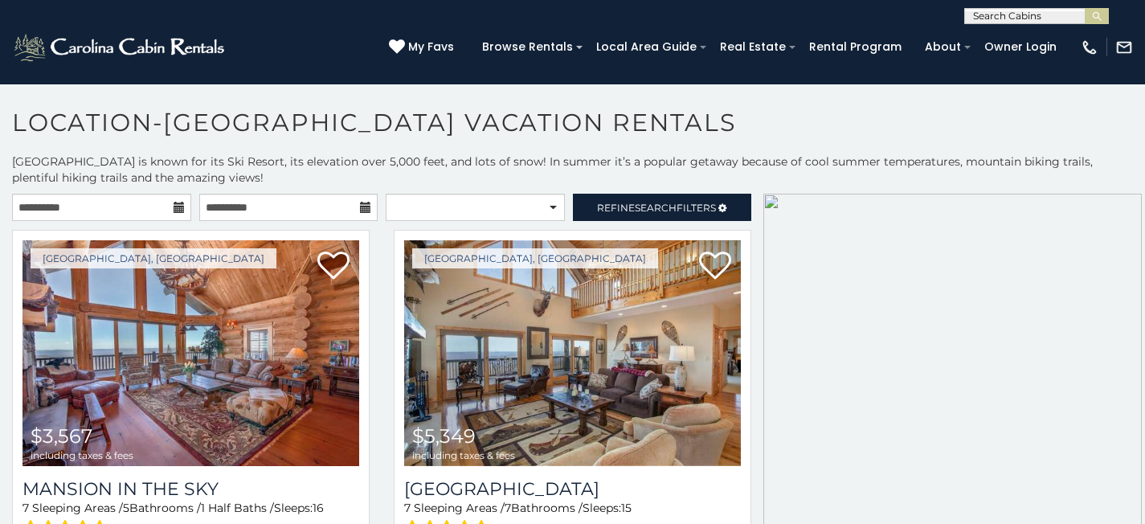 Image resolution: width=1145 pixels, height=524 pixels. What do you see at coordinates (572, 488) in the screenshot?
I see `h3: Southern Star Lodge` at bounding box center [572, 488].